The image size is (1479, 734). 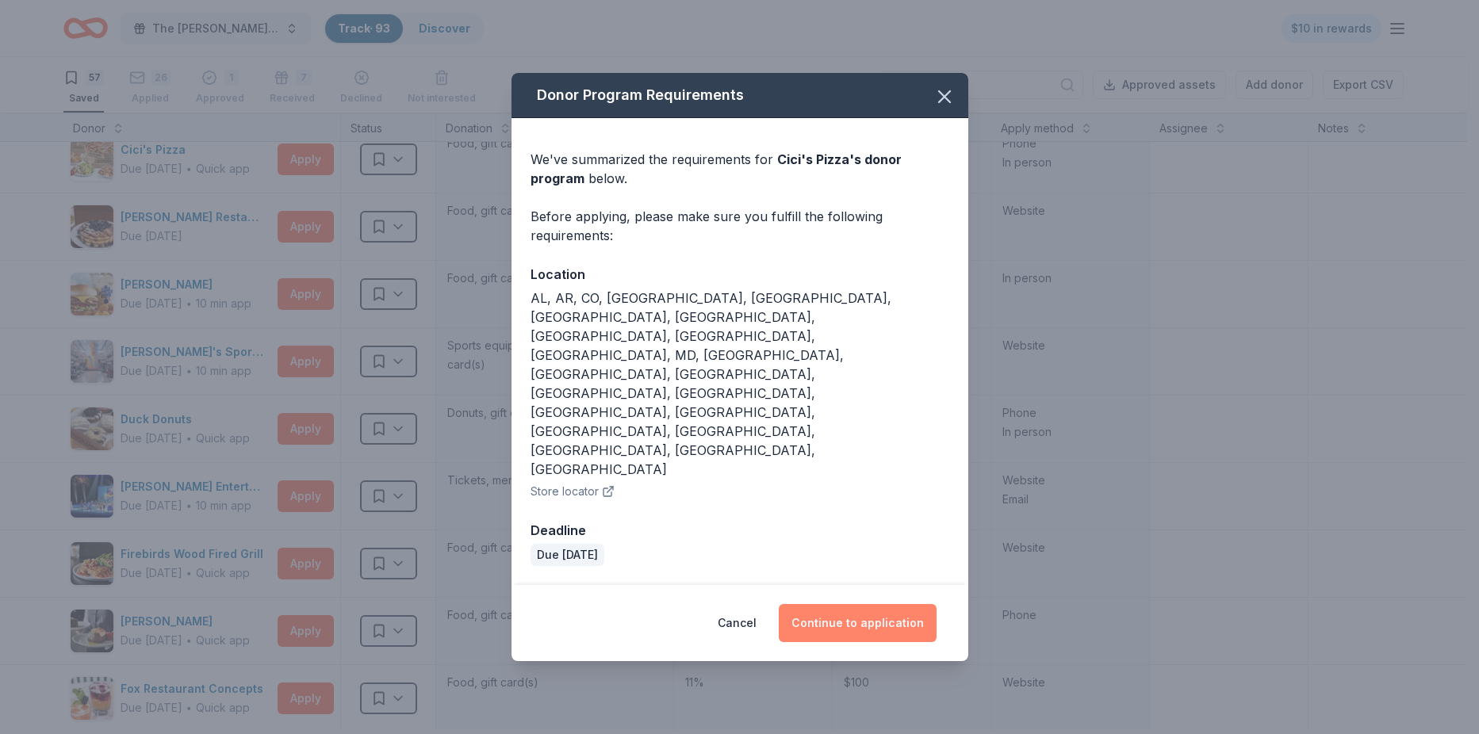 What do you see at coordinates (740, 530) in the screenshot?
I see `div: Deadline` at bounding box center [740, 530].